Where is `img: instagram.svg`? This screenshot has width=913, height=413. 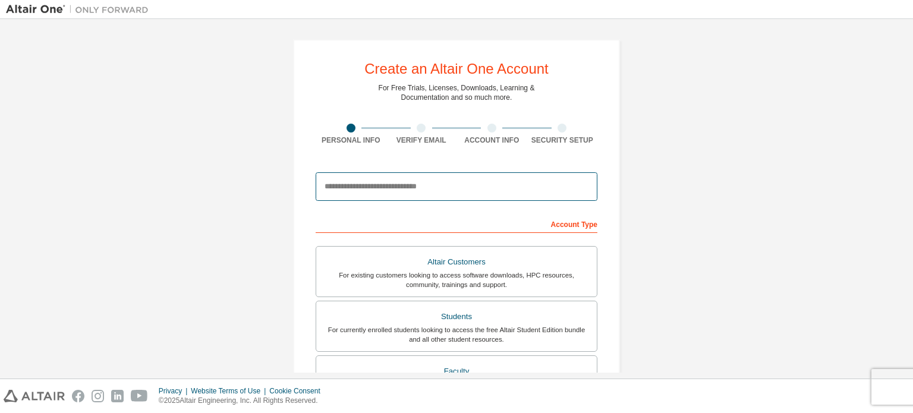
img: instagram.svg is located at coordinates (98, 396).